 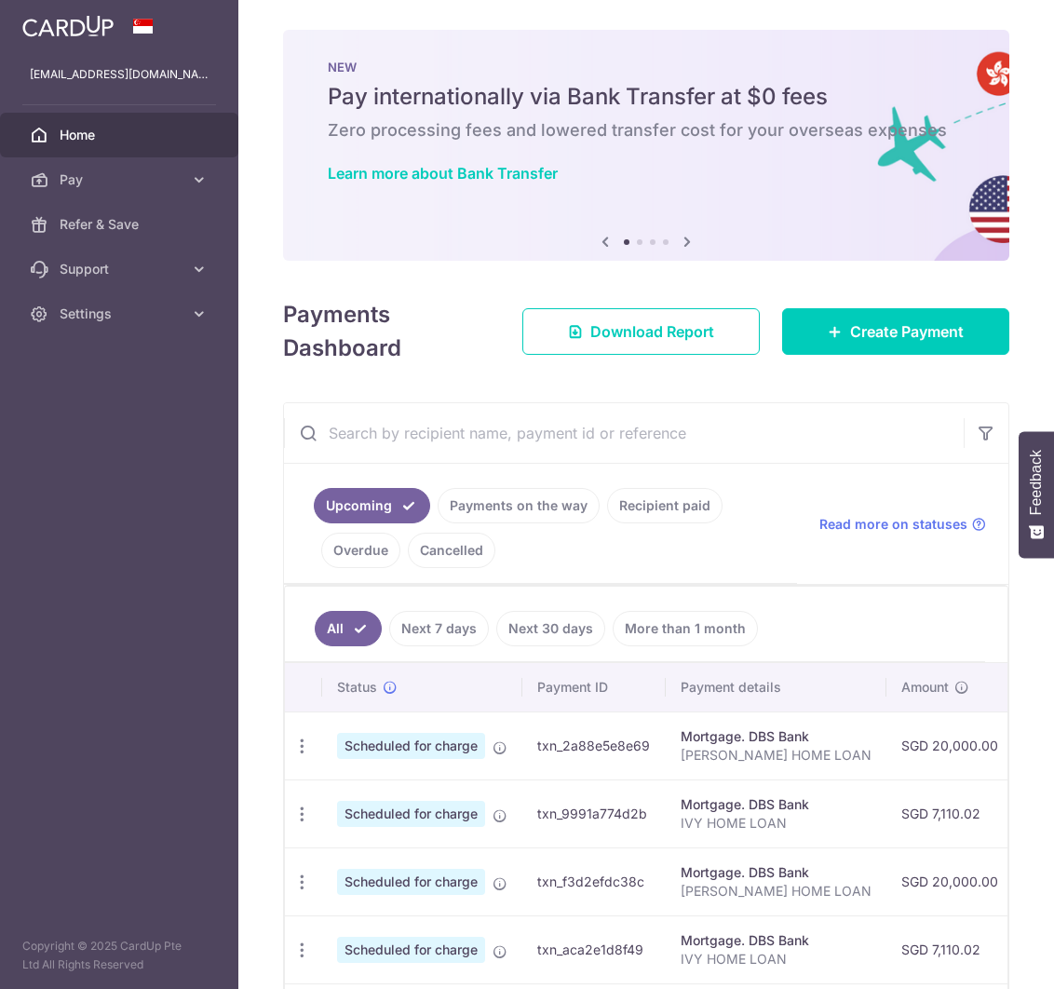 I want to click on input: Search by recipient name, payment id or reference, so click(x=624, y=433).